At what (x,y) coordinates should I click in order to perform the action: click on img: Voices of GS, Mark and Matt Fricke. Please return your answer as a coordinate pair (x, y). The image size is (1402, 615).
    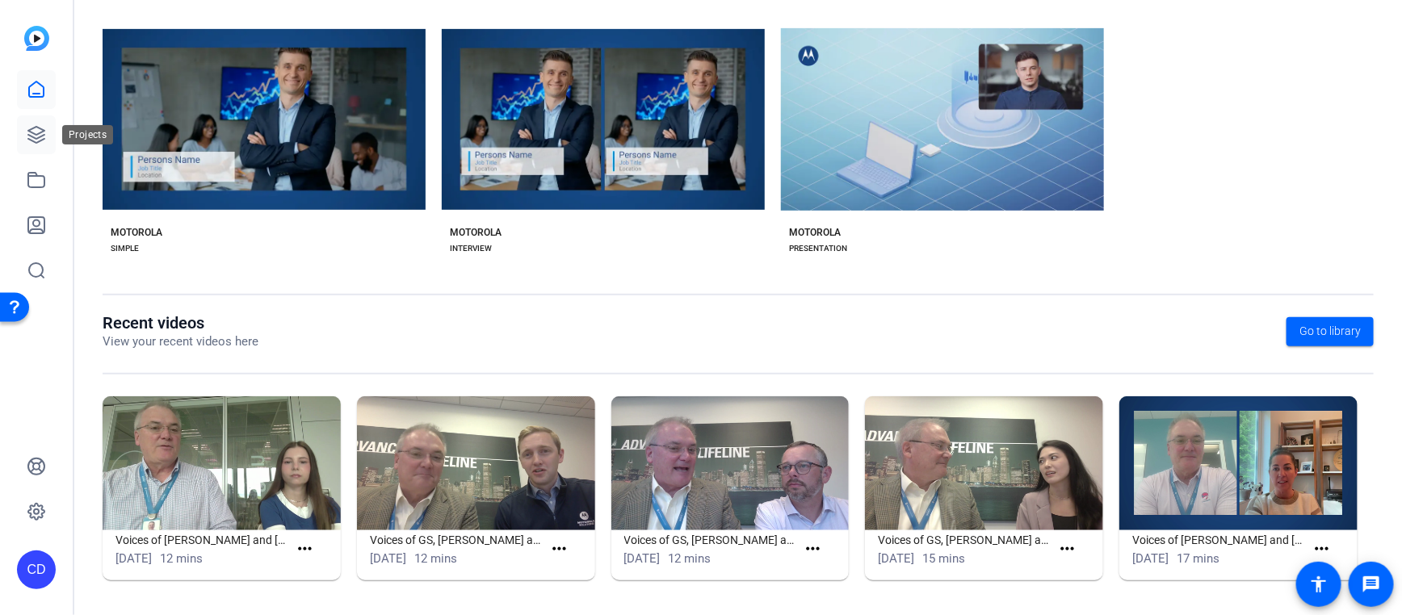
    Looking at the image, I should click on (476, 464).